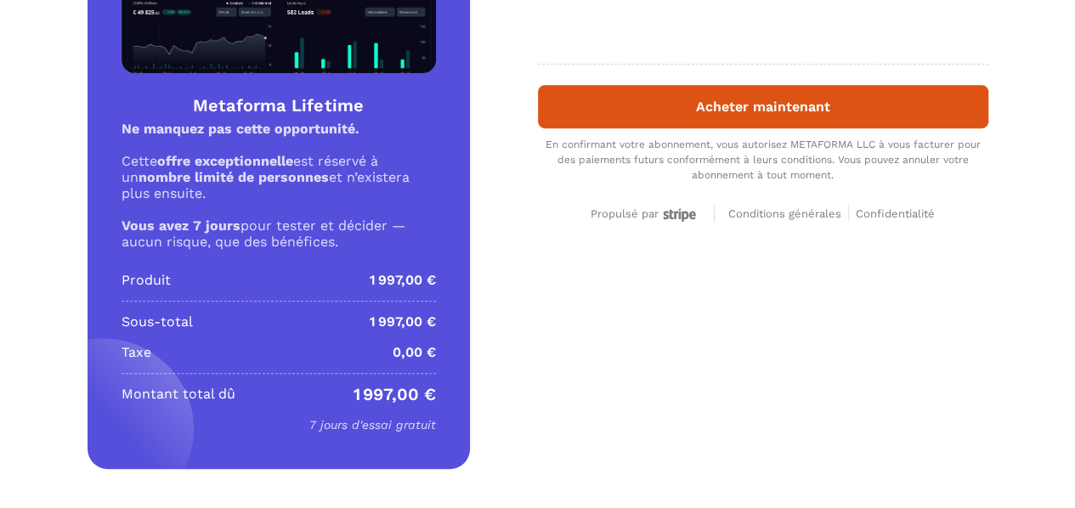 The width and height of the screenshot is (1075, 508). What do you see at coordinates (789, 212) in the screenshot?
I see `a: Conditions générales` at bounding box center [789, 212].